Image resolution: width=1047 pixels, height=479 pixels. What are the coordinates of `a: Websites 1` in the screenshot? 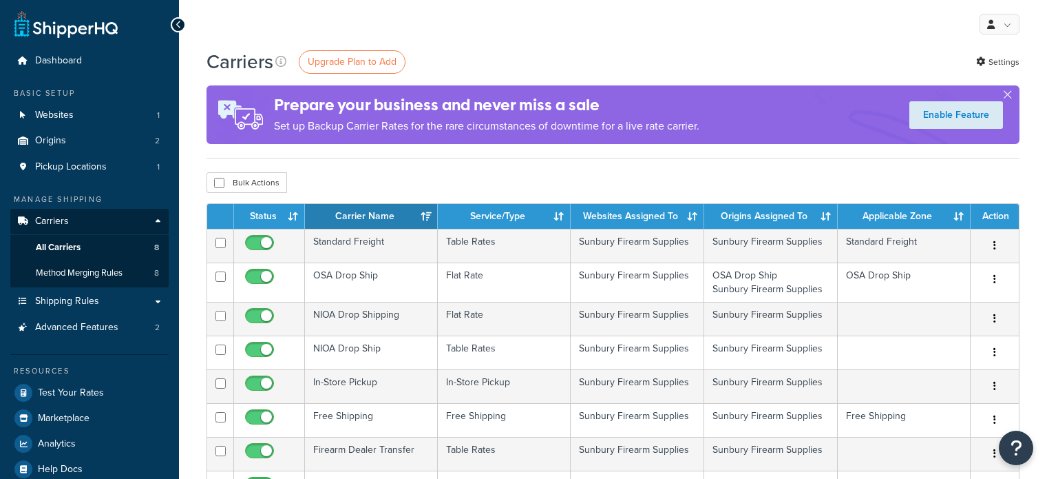 It's located at (90, 115).